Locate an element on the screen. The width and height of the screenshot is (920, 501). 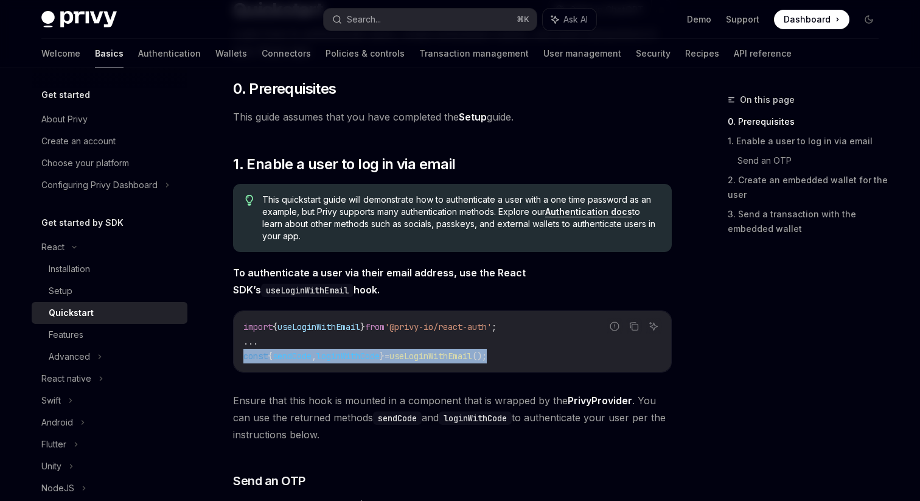
div: React is located at coordinates (53, 247).